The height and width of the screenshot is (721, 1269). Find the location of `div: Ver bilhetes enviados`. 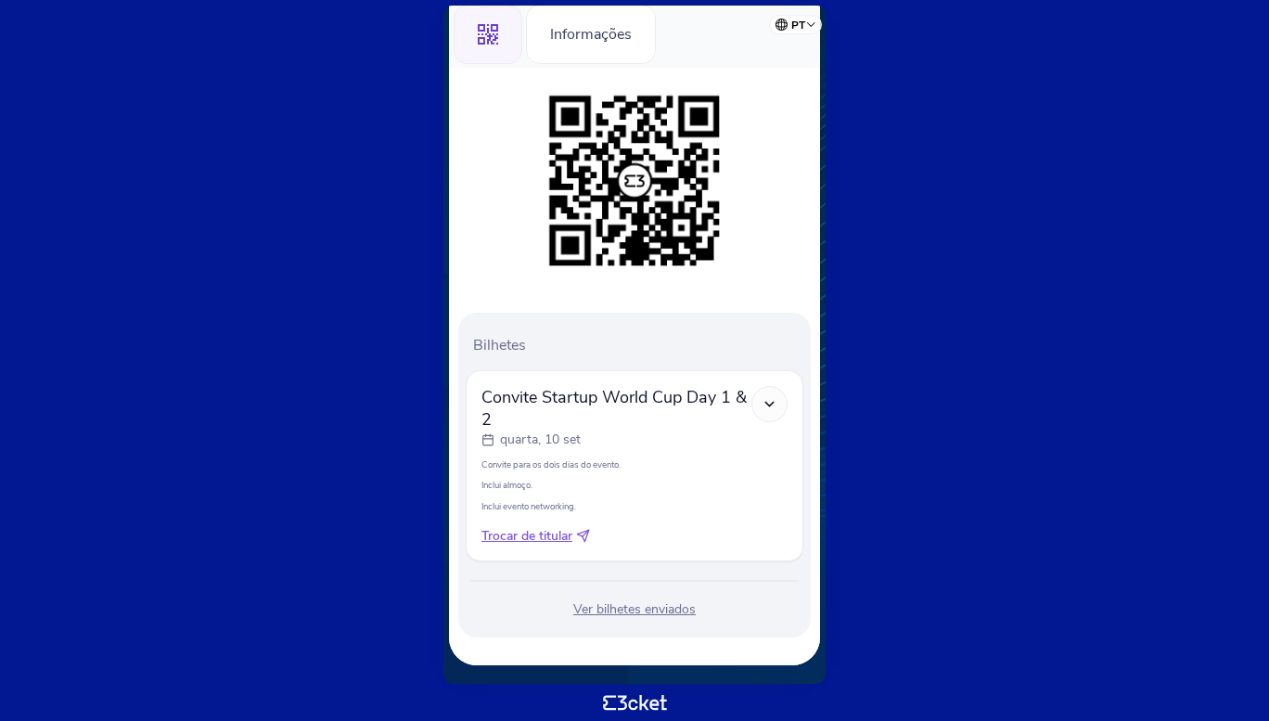

div: Ver bilhetes enviados is located at coordinates (634, 609).